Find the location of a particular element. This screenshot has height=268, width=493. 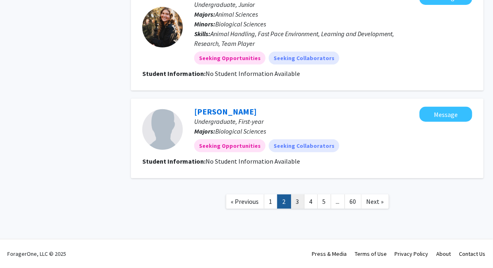

a: 1 is located at coordinates (271, 201).